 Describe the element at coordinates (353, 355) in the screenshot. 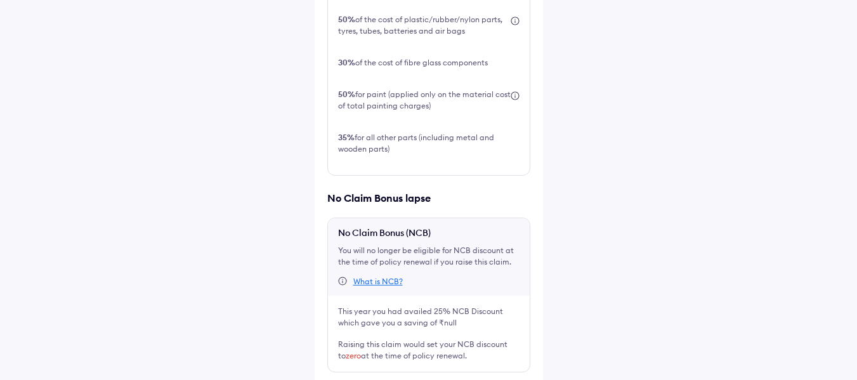

I see `span: zero` at that location.